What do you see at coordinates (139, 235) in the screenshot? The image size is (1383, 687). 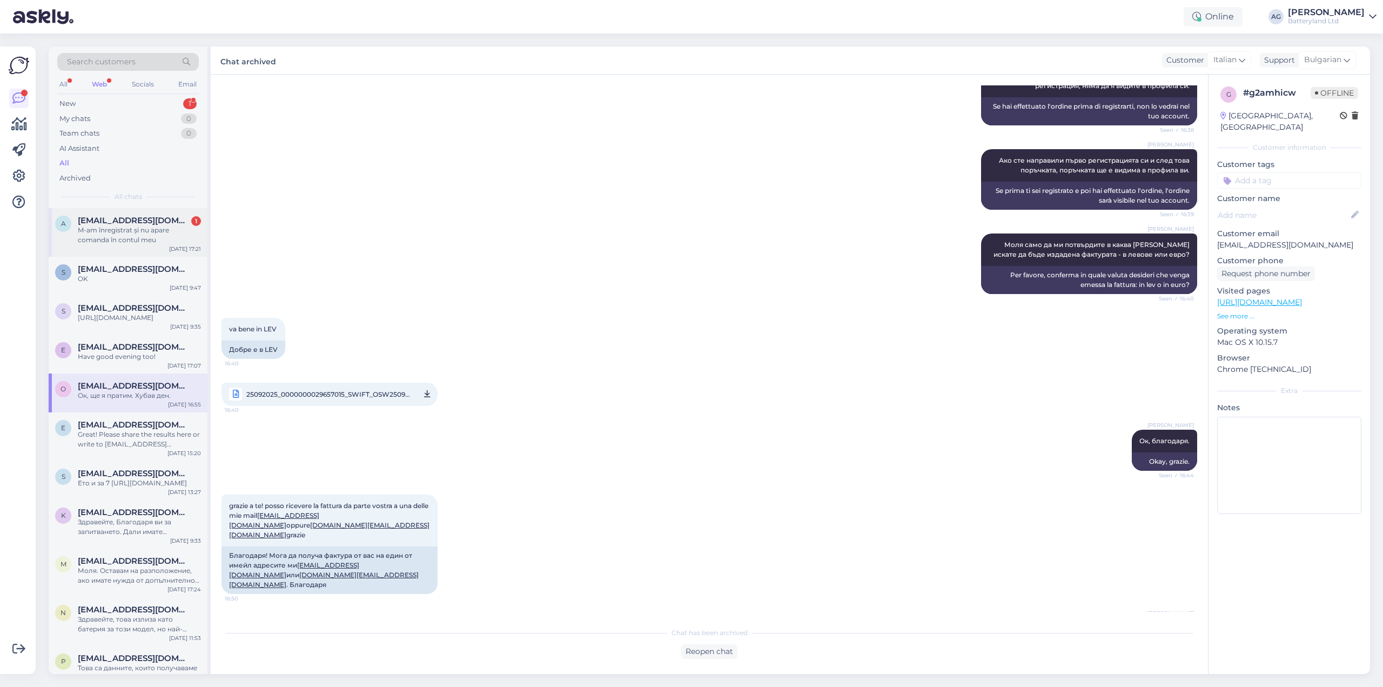 I see `div: M-am înregistrat și nu apare comanda în contul meu` at bounding box center [139, 235].